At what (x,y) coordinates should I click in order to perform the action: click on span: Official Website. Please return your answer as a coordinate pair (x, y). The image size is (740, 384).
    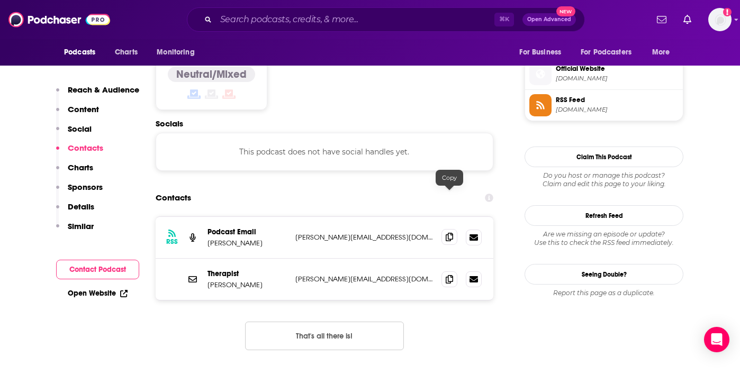
    Looking at the image, I should click on (617, 69).